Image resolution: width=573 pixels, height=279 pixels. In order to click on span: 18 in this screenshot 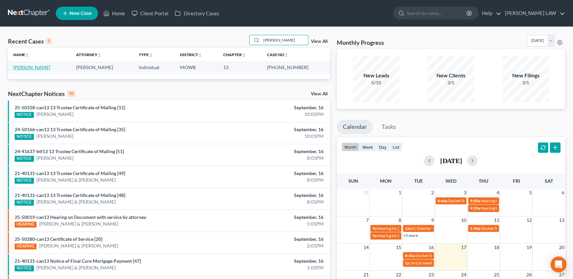, I will do `click(496, 247)`.